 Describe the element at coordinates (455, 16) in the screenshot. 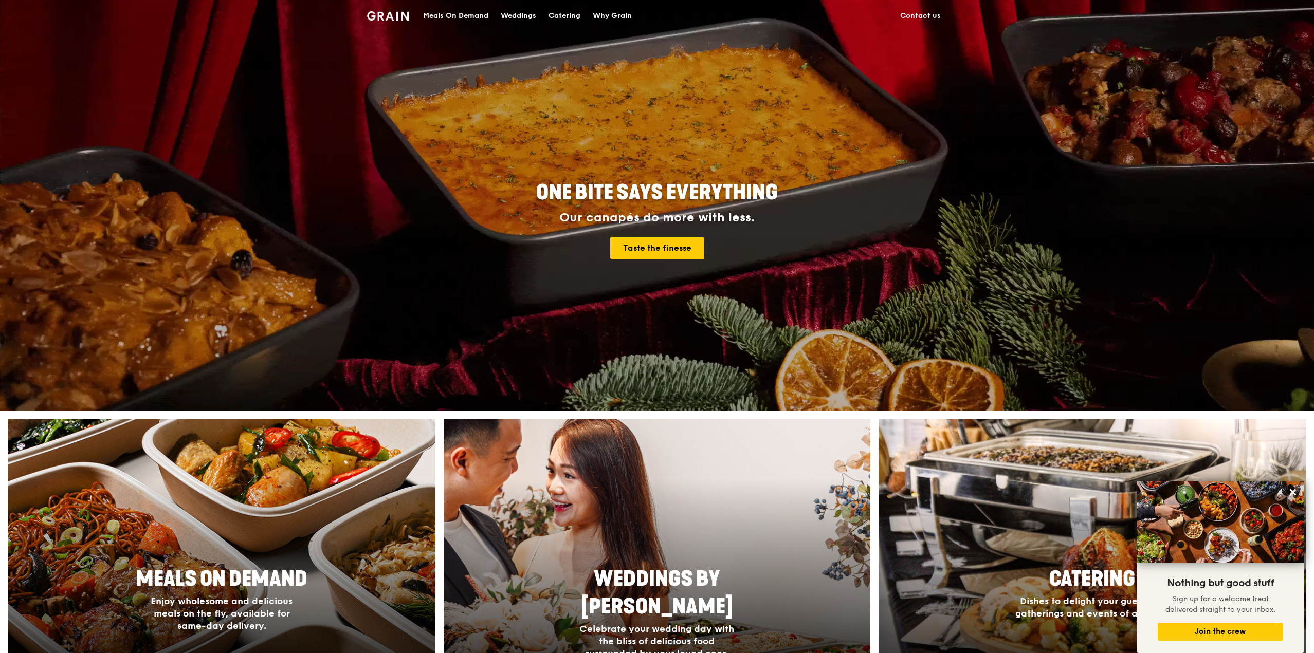

I see `div: Meals On Demand` at that location.